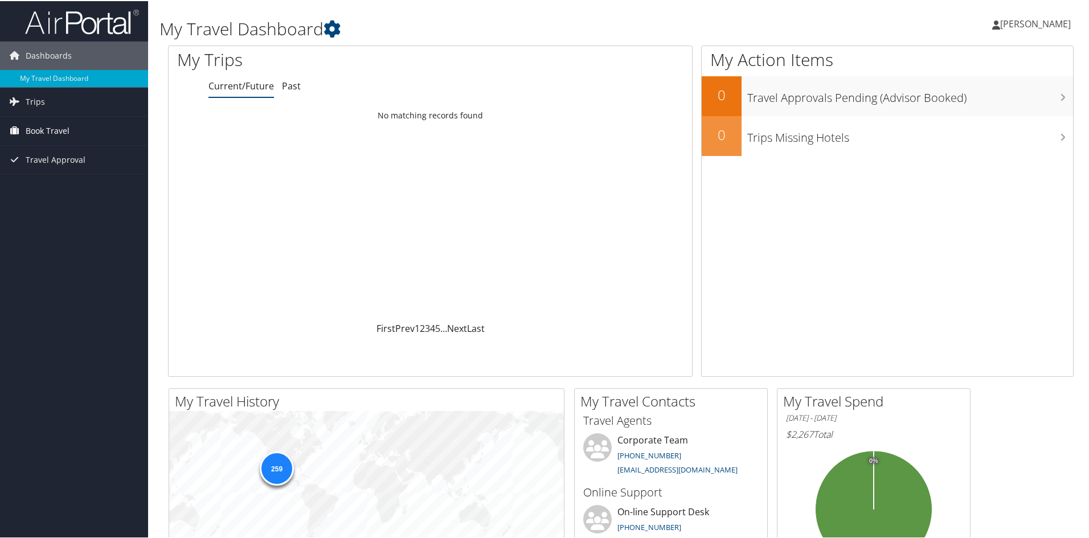  I want to click on span: Dashboards, so click(48, 55).